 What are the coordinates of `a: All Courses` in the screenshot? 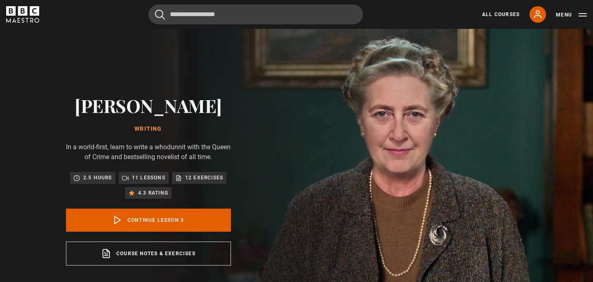 It's located at (500, 14).